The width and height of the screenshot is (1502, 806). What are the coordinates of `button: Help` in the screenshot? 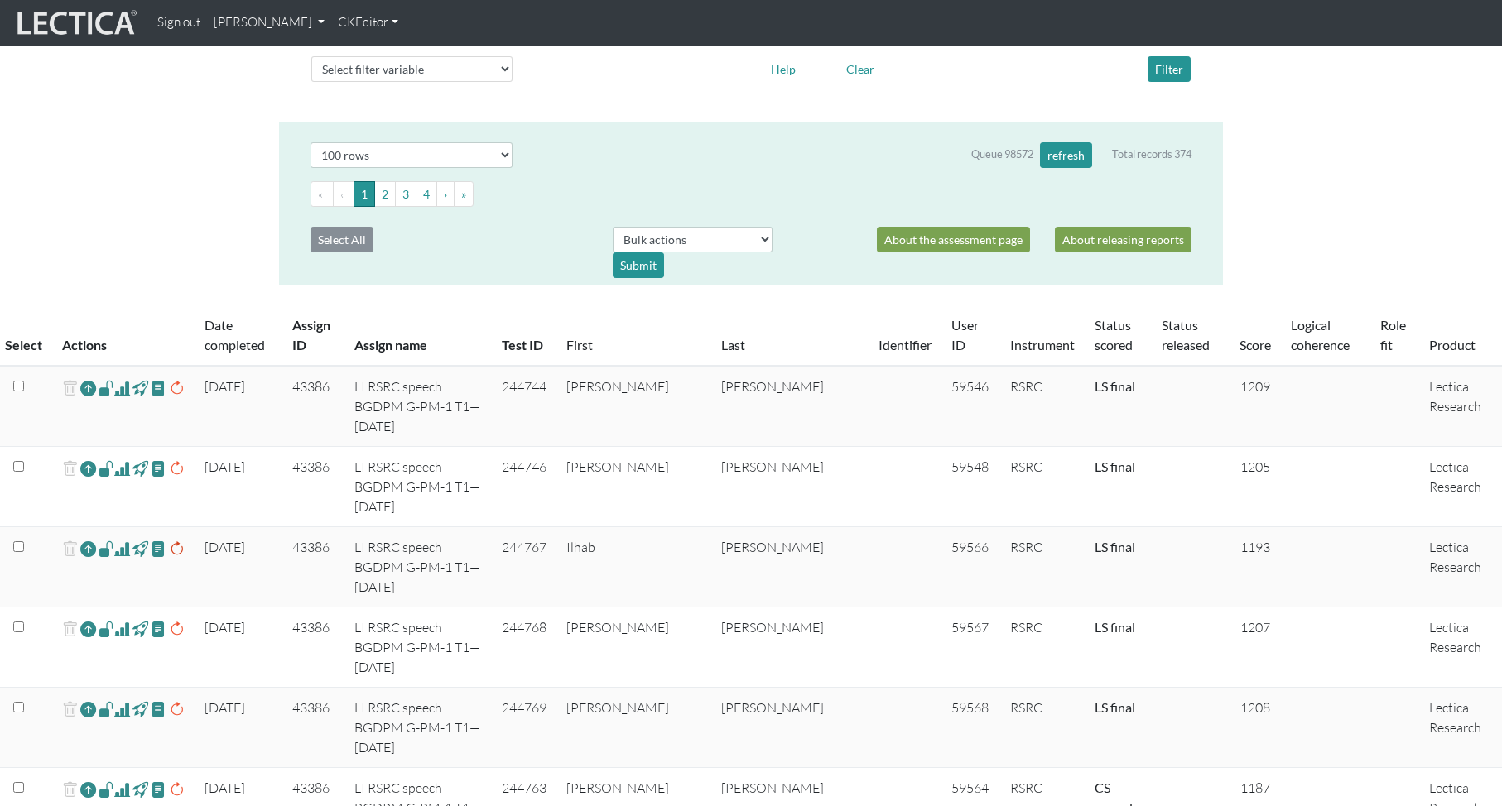 It's located at (783, 69).